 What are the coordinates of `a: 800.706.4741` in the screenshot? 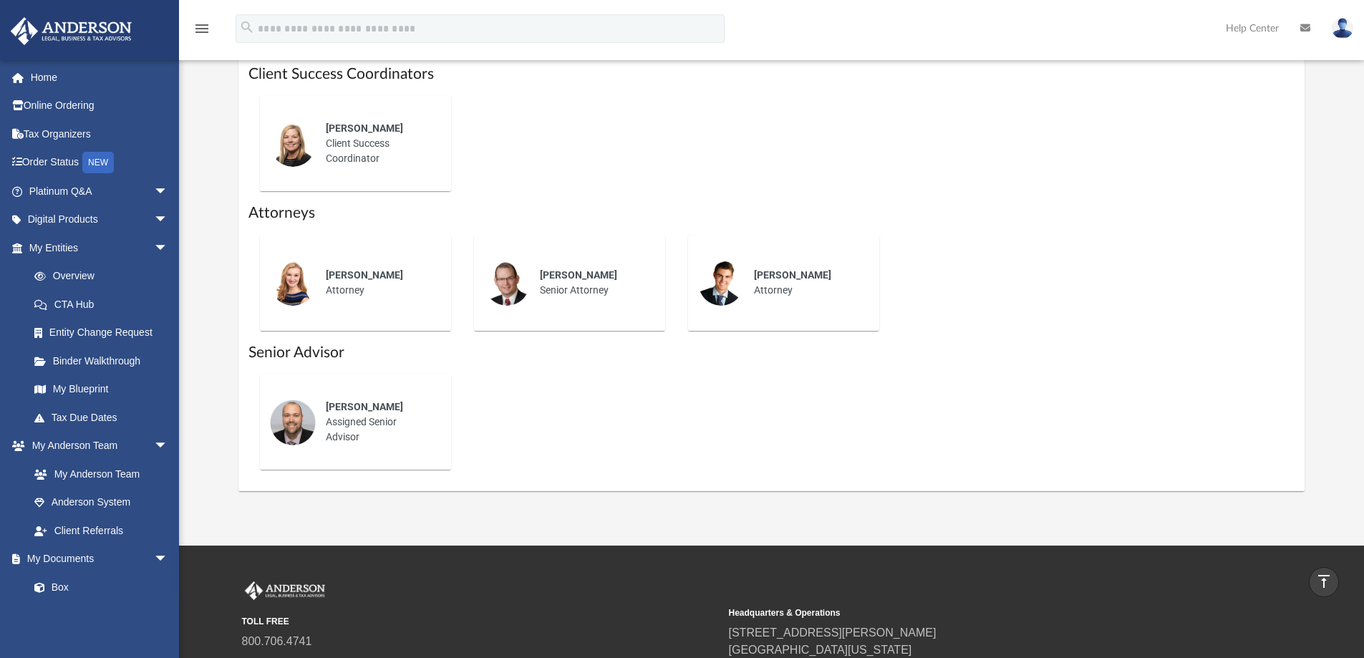 It's located at (277, 641).